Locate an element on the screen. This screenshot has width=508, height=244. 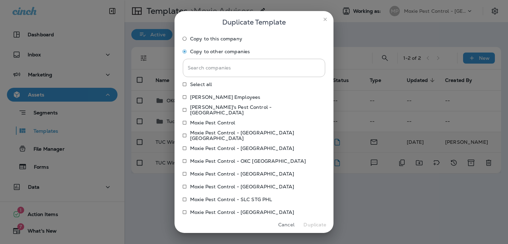
span: Copy to this company is located at coordinates (216, 39).